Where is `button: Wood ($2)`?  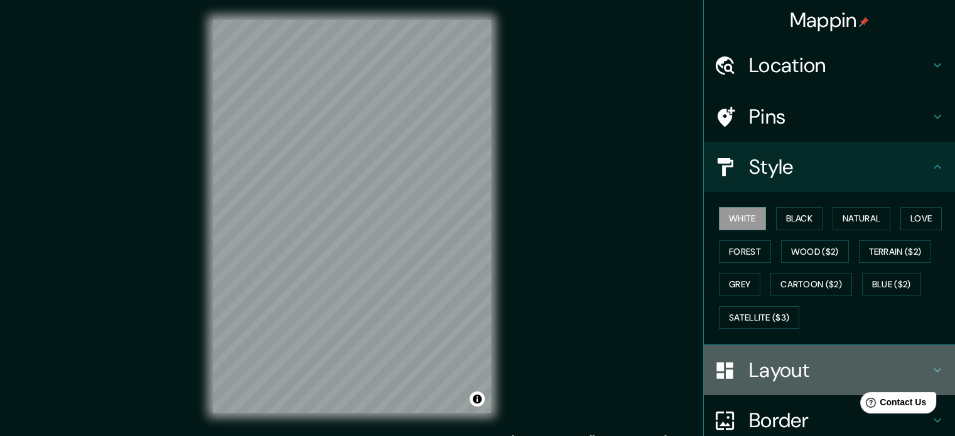 button: Wood ($2) is located at coordinates (815, 252).